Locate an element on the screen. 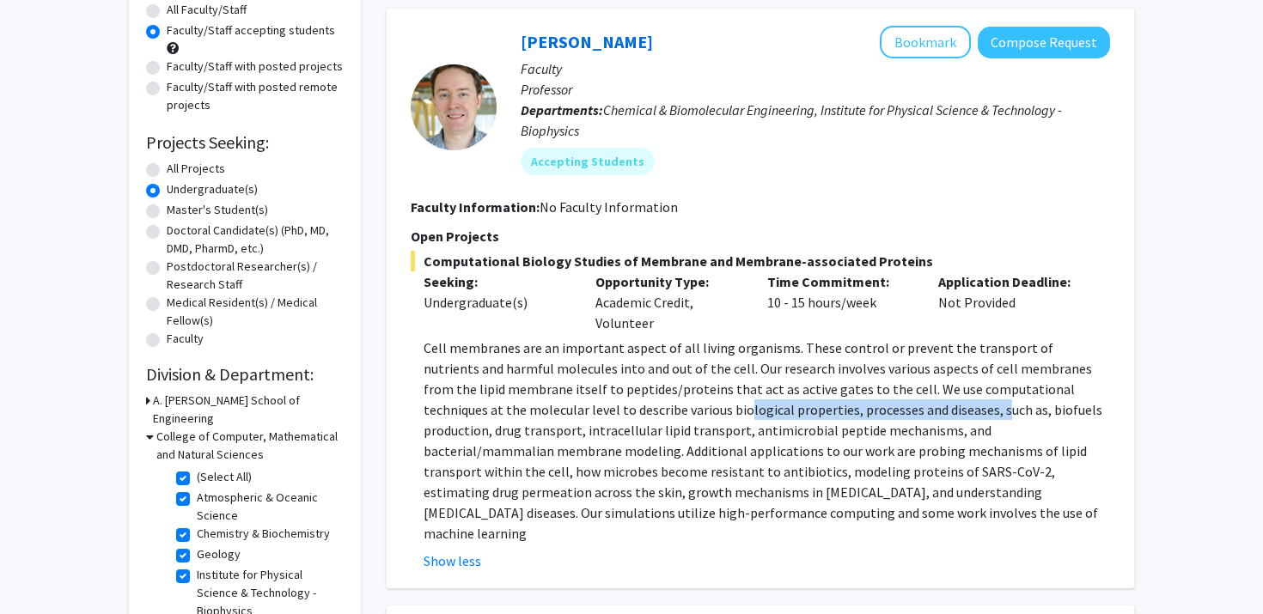 The image size is (1263, 614). div: Academic Credit, Volunteer is located at coordinates (668, 302).